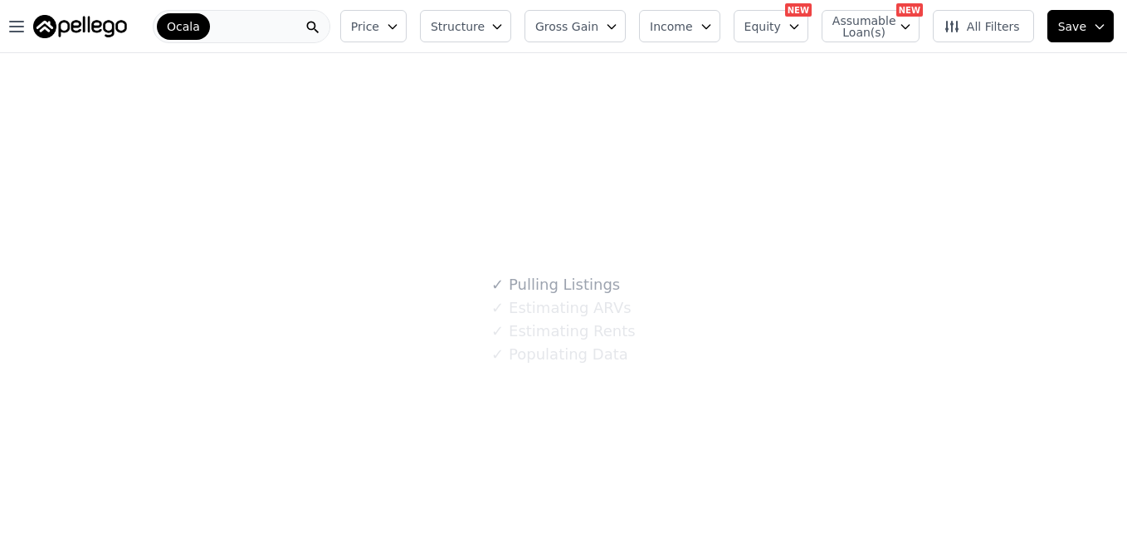 The width and height of the screenshot is (1127, 533). What do you see at coordinates (982, 27) in the screenshot?
I see `span: All Filters` at bounding box center [982, 27].